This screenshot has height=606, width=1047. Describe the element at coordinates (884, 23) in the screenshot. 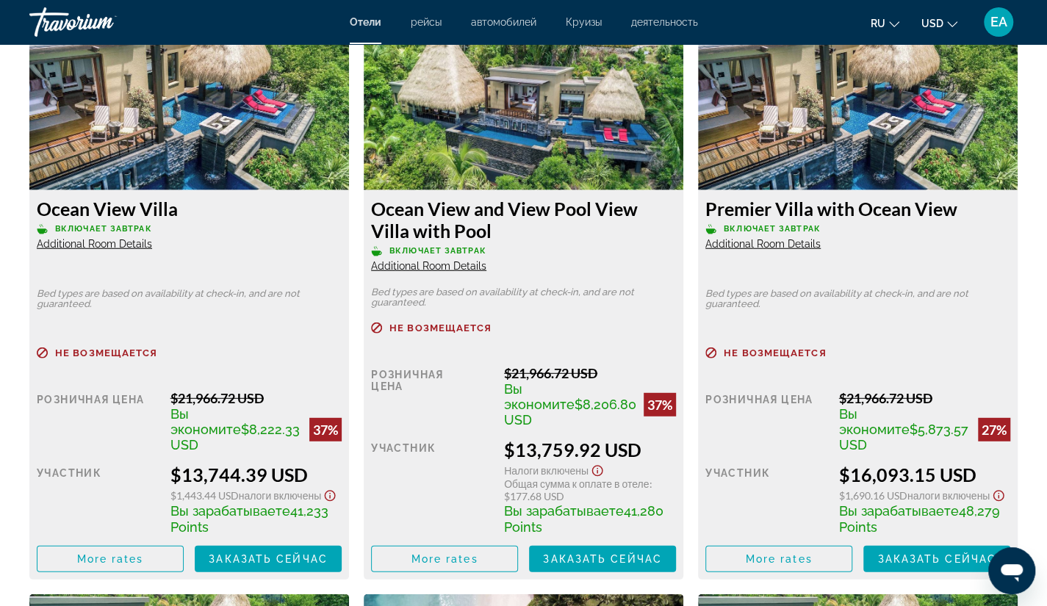

I see `button: Change language` at that location.